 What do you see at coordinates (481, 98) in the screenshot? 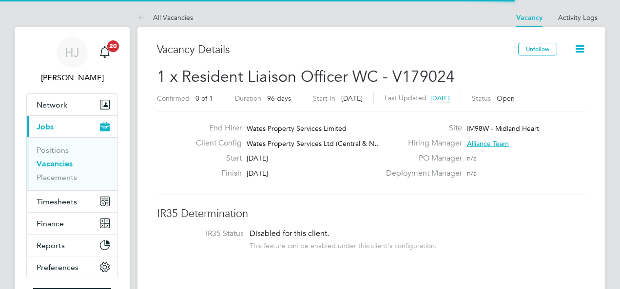
I see `label: Status` at bounding box center [481, 98].